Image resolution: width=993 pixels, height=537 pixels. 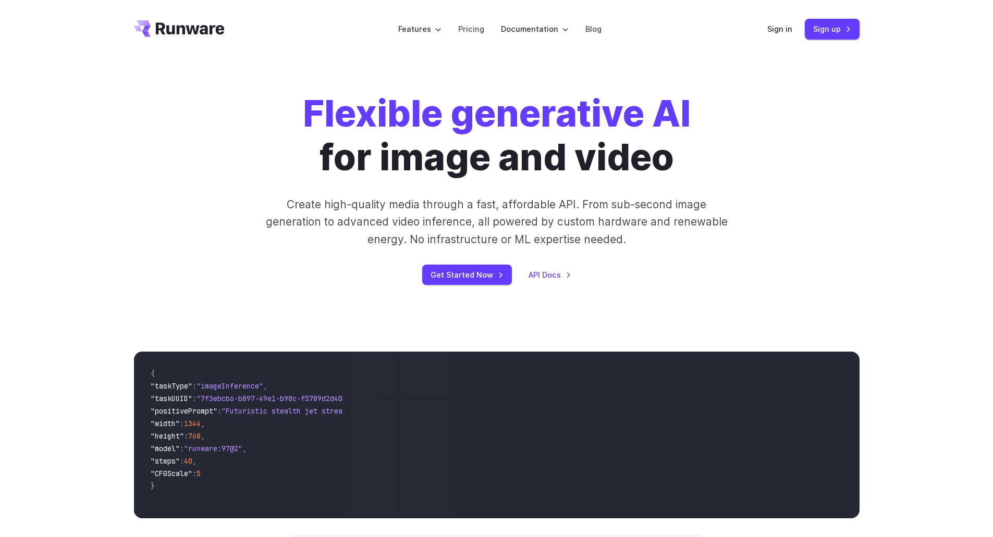 What do you see at coordinates (167, 436) in the screenshot?
I see `span: "height"` at bounding box center [167, 436].